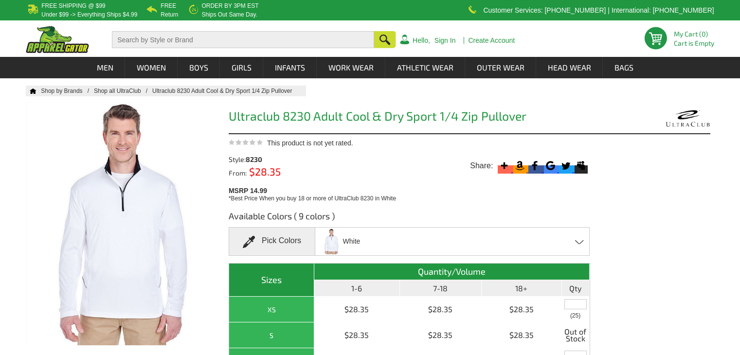 The image size is (740, 355). What do you see at coordinates (520, 166) in the screenshot?
I see `svg: Amazon` at bounding box center [520, 166].